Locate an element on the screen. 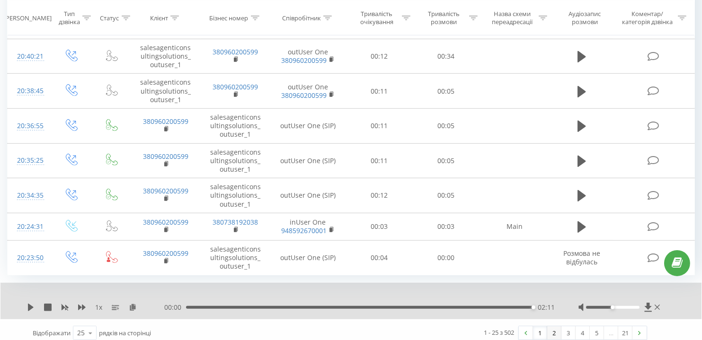 Image resolution: width=702 pixels, height=340 pixels. div: Тривалість розмови is located at coordinates (444, 18).